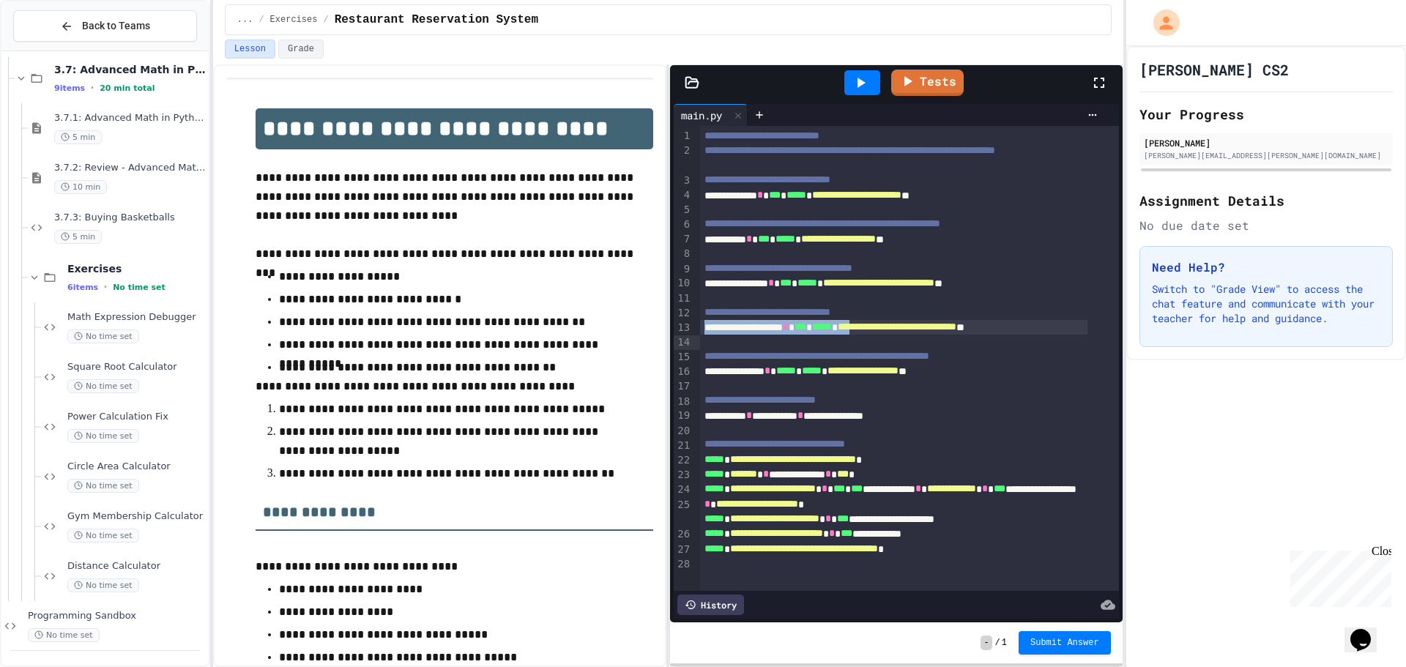 This screenshot has height=667, width=1406. What do you see at coordinates (683, 254) in the screenshot?
I see `div: 8` at bounding box center [683, 254].